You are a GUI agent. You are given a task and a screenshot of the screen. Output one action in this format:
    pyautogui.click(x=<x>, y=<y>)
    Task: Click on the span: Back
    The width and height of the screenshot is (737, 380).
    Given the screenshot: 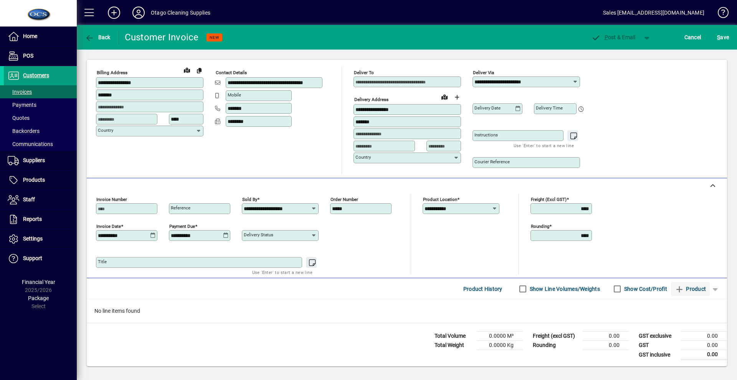 What is the action you would take?
    pyautogui.click(x=97, y=37)
    